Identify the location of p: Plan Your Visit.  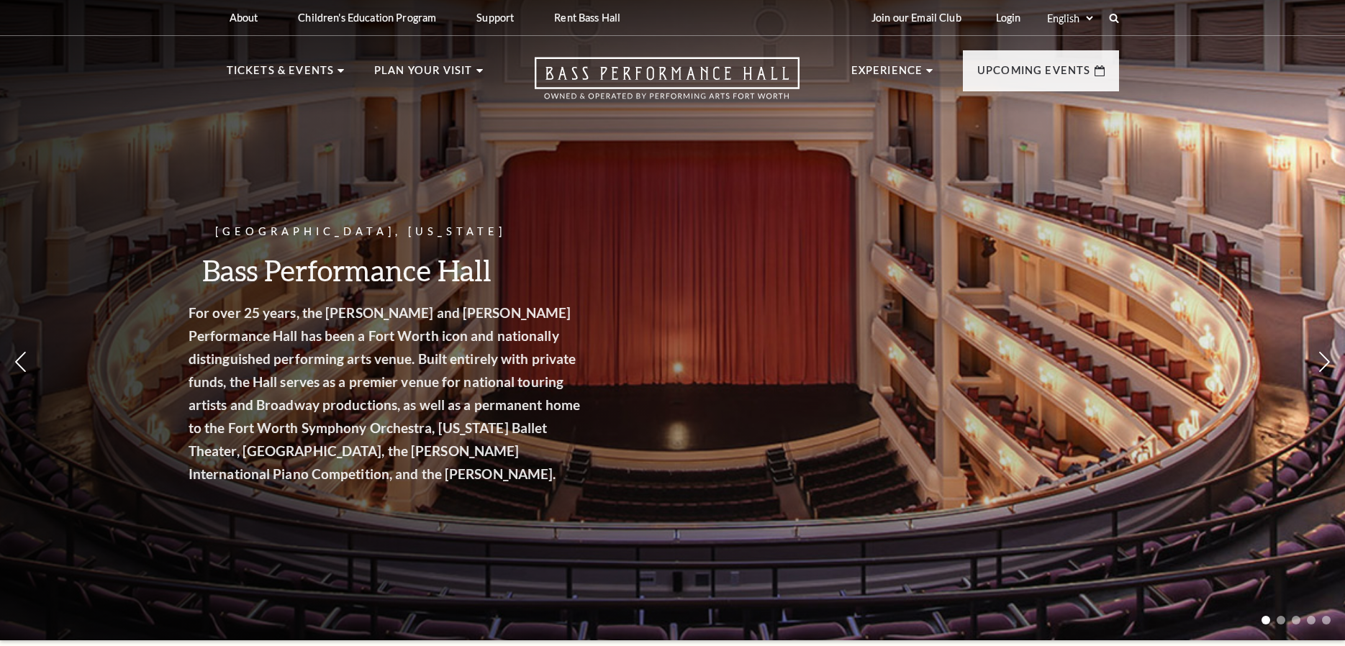
(423, 75).